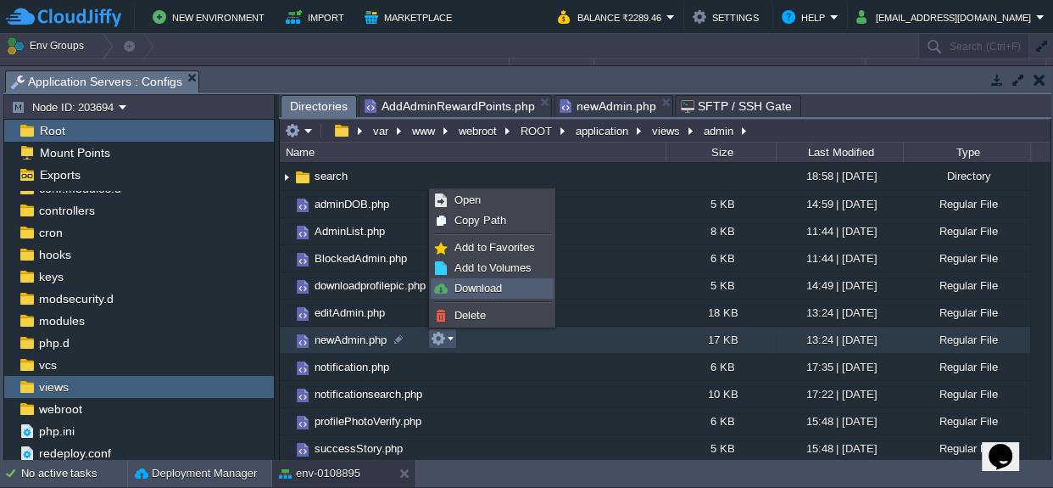  I want to click on a: controllers, so click(66, 210).